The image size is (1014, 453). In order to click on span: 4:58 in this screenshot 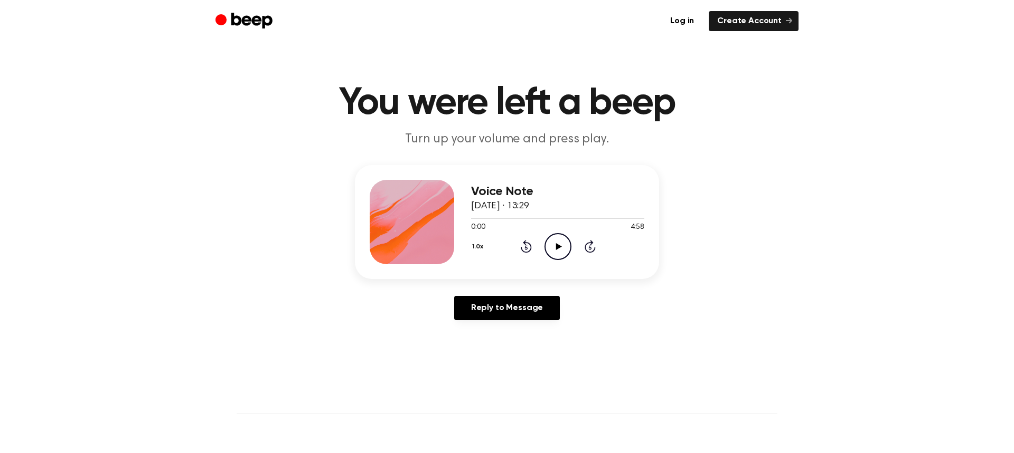, I will do `click(637, 228)`.